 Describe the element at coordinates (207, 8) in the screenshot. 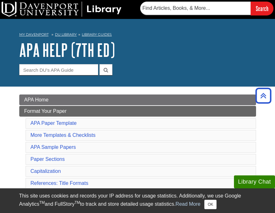

I see `form: Searches DU Library's articles, books, and more` at that location.